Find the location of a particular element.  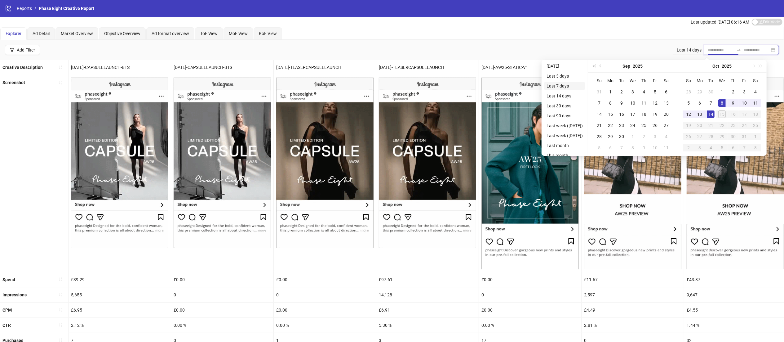

div: 27 is located at coordinates (667, 125).